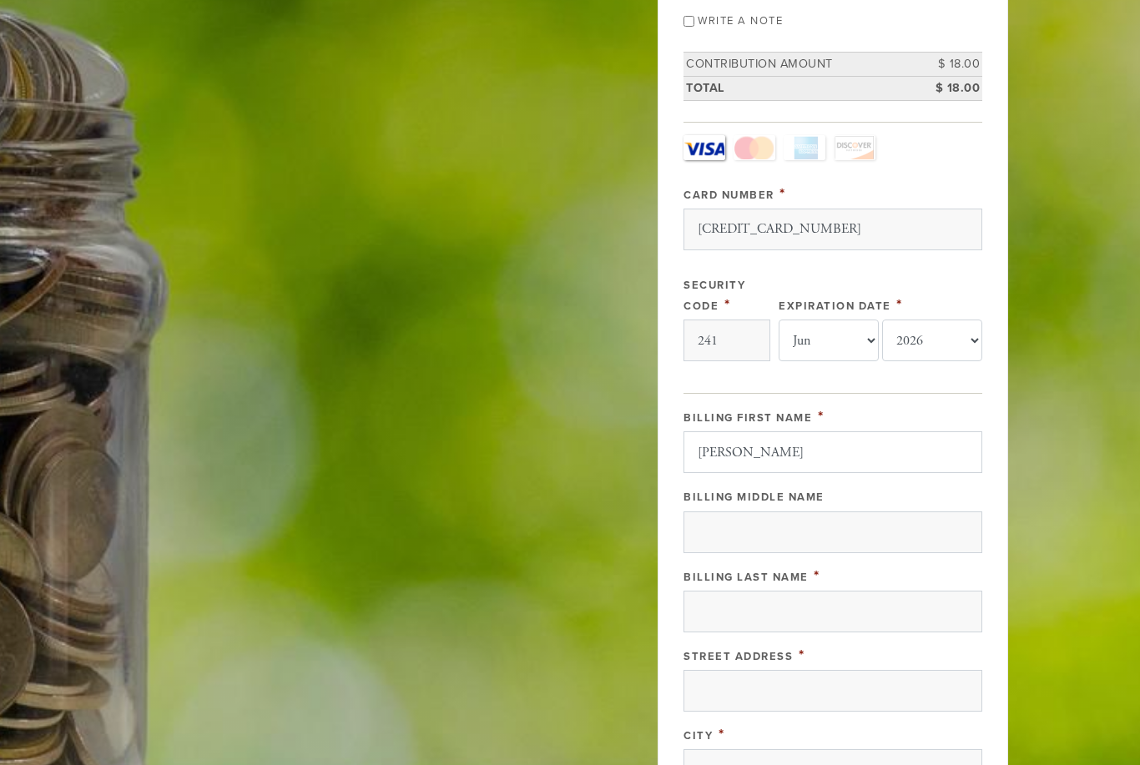 Image resolution: width=1140 pixels, height=765 pixels. I want to click on label: Billing First Name, so click(748, 418).